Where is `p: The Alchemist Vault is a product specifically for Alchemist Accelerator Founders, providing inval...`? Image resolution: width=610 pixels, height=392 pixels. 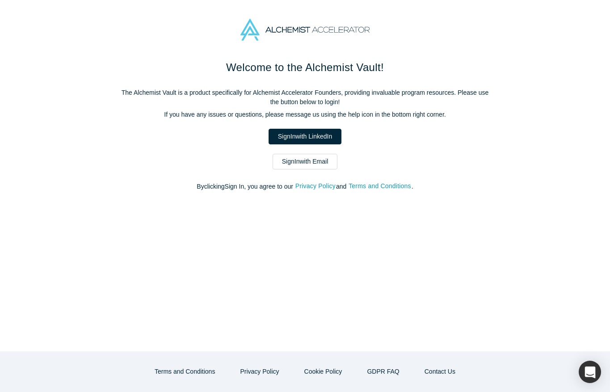
p: The Alchemist Vault is a product specifically for Alchemist Accelerator Founders, providing inval... is located at coordinates (305, 97).